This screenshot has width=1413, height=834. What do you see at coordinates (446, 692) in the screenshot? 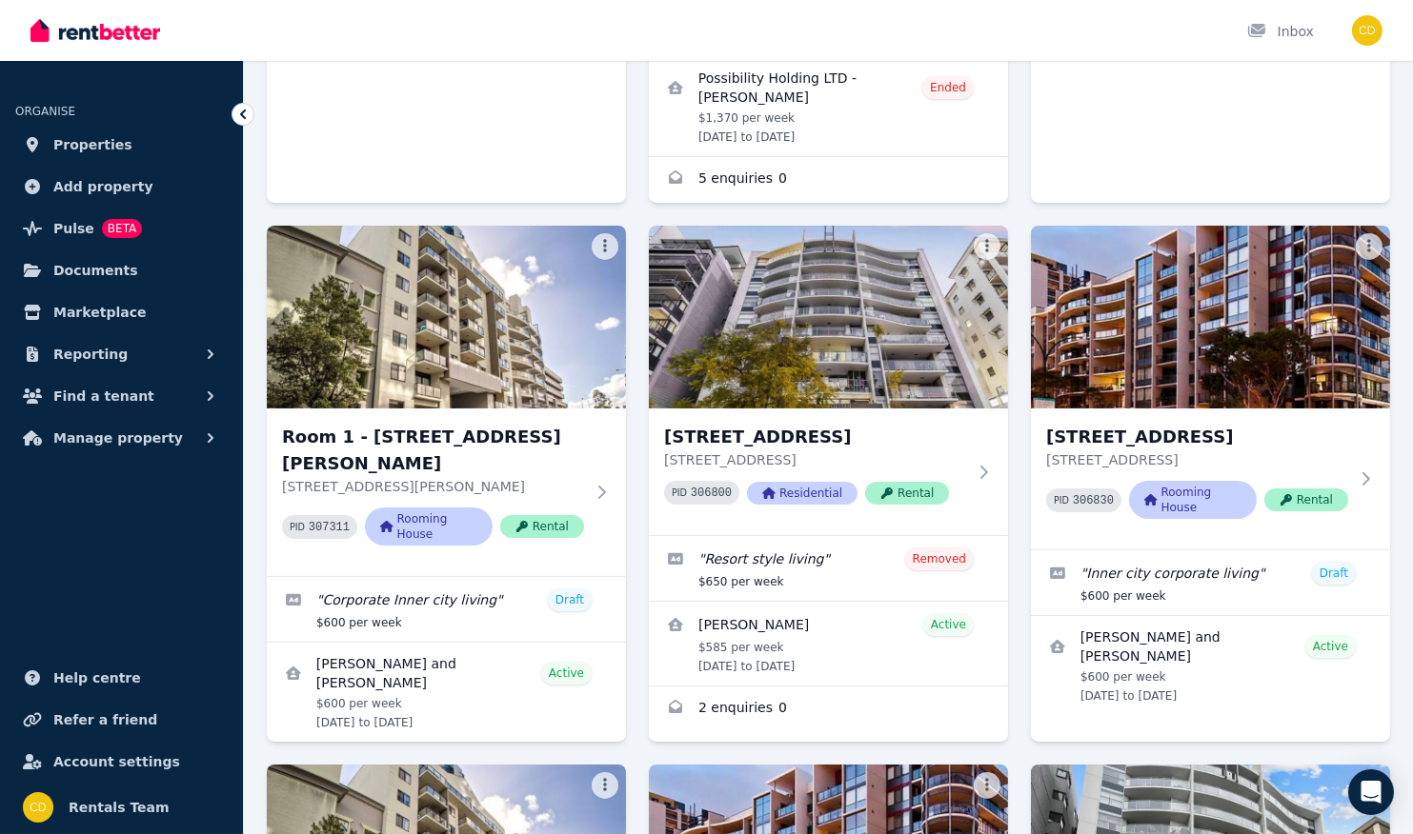
I see `a: View details for INDYA DELCY and FRANCESCO TORCHIO` at bounding box center [446, 692].